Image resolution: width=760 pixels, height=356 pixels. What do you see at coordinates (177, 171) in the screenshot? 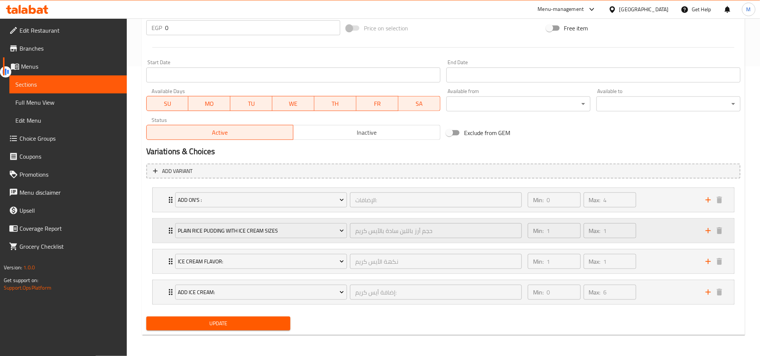
I see `span: Add variant` at bounding box center [177, 171].